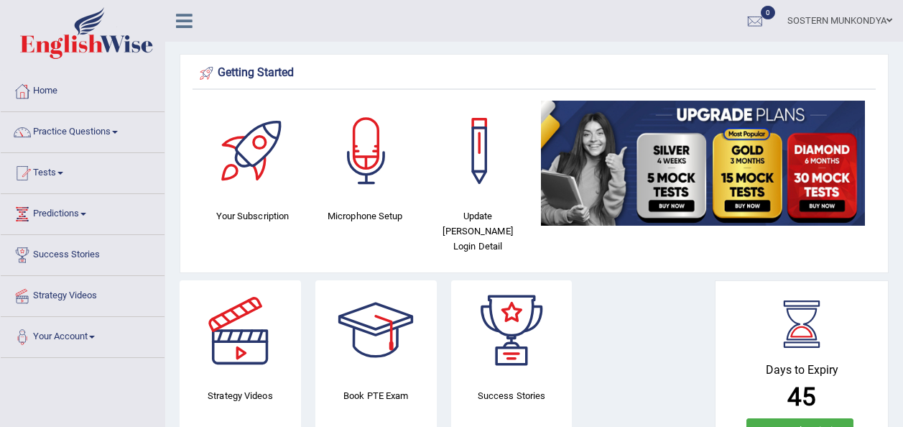 This screenshot has height=427, width=903. Describe the element at coordinates (768, 12) in the screenshot. I see `span: 0` at that location.